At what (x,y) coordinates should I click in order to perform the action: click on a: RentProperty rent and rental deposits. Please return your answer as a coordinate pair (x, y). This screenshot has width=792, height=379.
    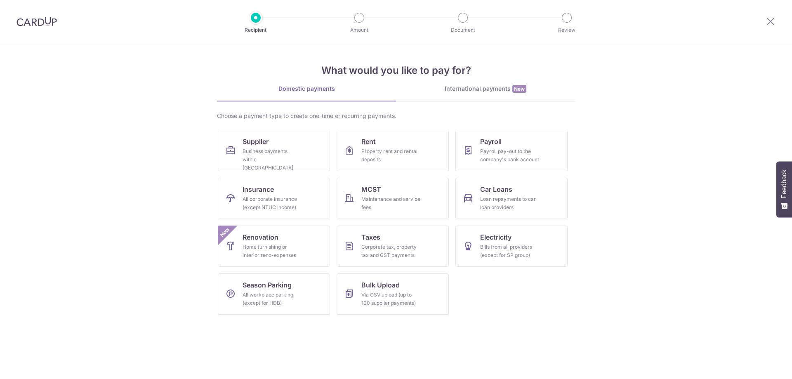
    Looking at the image, I should click on (393, 151).